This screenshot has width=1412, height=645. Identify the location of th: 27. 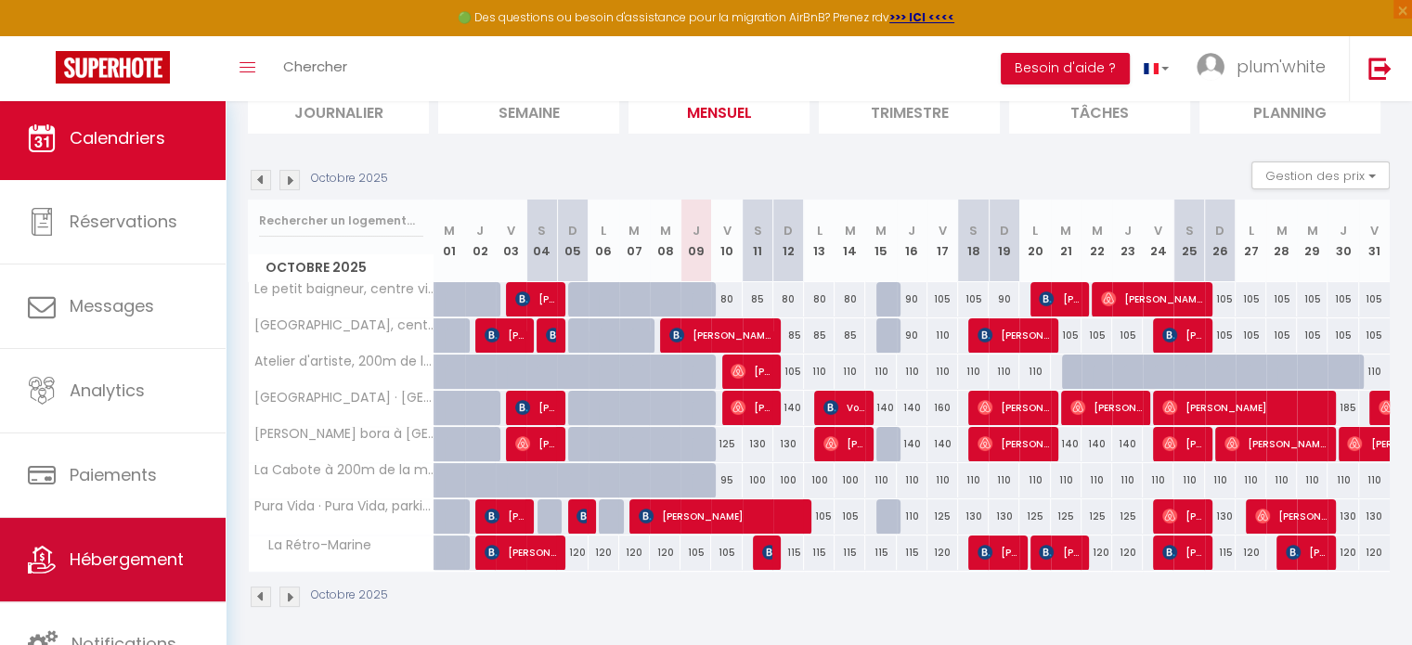
(1250, 240).